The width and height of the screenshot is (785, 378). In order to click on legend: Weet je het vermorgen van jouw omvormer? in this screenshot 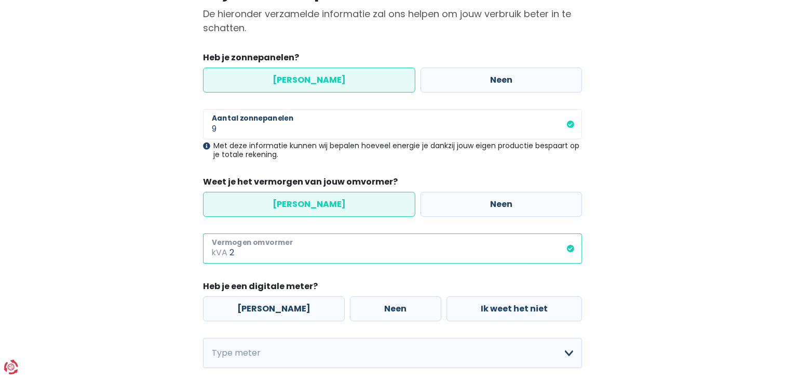, I will do `click(393, 183)`.